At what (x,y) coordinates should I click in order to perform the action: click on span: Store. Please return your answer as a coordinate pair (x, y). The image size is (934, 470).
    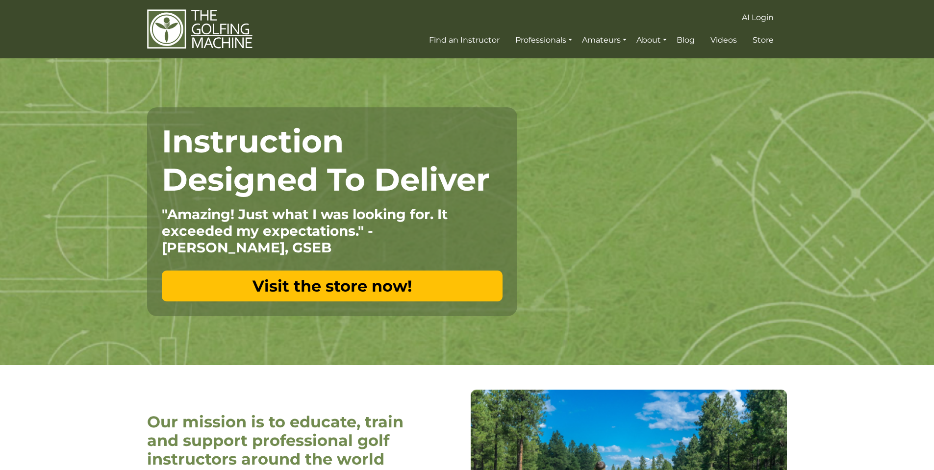
    Looking at the image, I should click on (763, 40).